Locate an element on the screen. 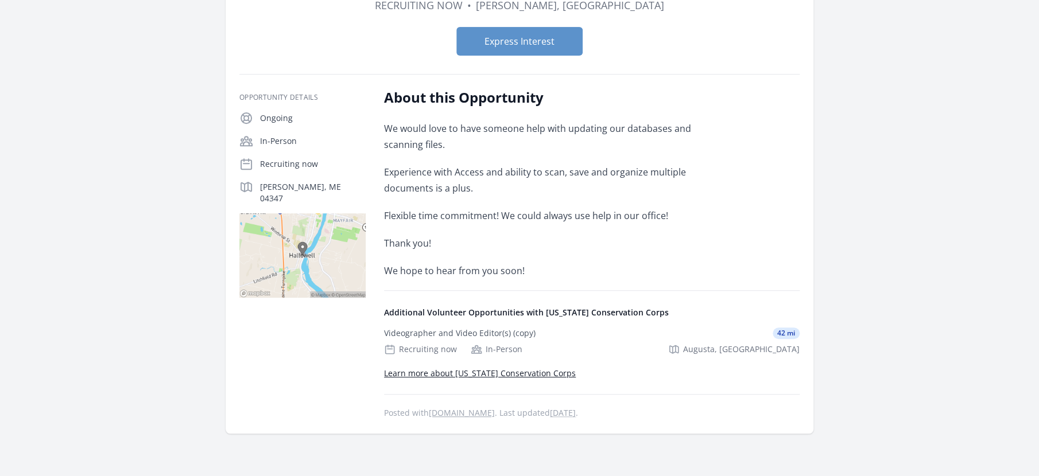  button: Express Interest is located at coordinates (519, 41).